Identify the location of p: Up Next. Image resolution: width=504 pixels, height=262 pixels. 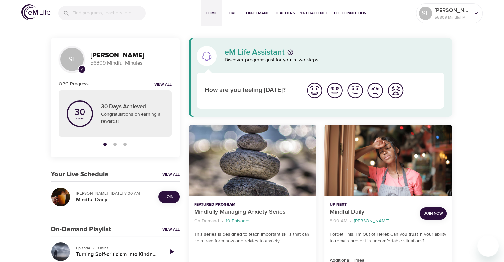
(372, 205).